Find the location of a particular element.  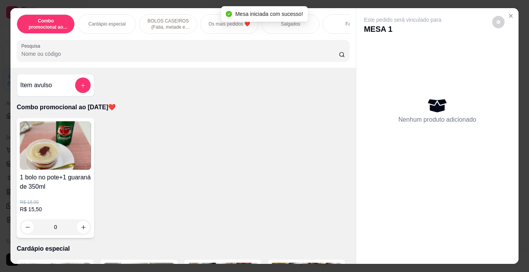

span: check-circle is located at coordinates (229, 14).